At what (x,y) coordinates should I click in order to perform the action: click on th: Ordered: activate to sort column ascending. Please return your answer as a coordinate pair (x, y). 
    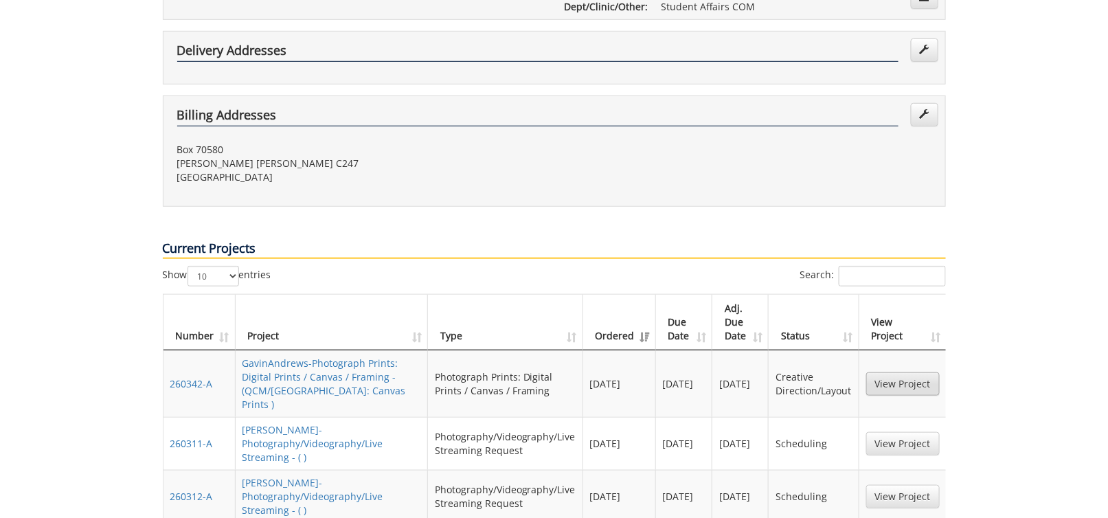
    Looking at the image, I should click on (620, 322).